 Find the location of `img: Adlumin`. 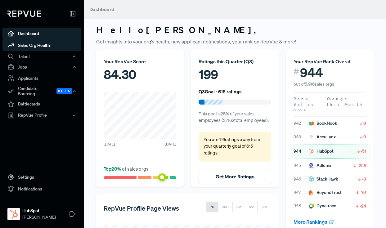

img: Adlumin is located at coordinates (311, 166).